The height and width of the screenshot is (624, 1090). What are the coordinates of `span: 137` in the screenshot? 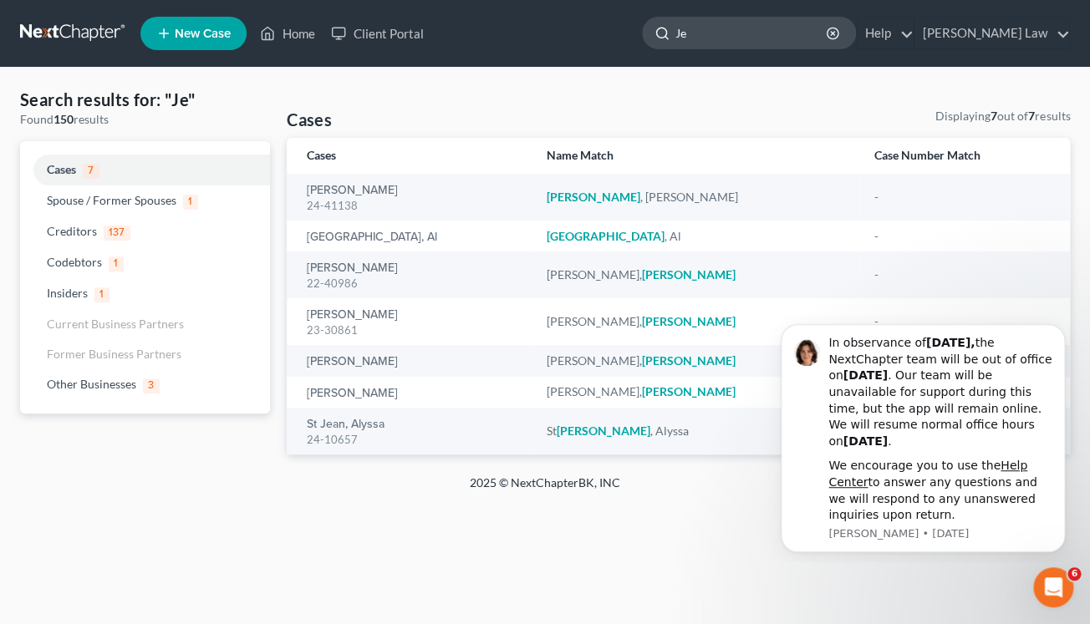 It's located at (117, 233).